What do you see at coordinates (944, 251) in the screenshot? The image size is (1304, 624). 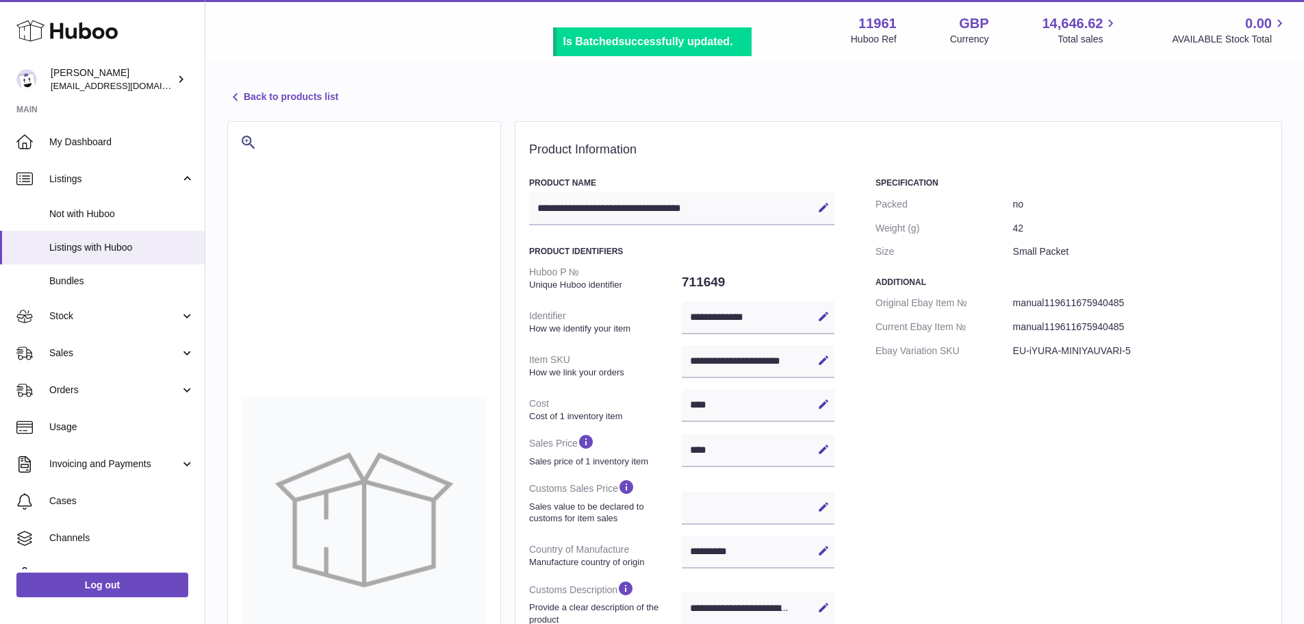 I see `dt: Size` at bounding box center [944, 251].